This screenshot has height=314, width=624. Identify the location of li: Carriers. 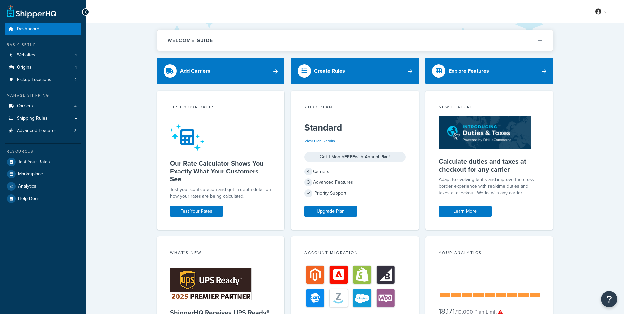
(43, 106).